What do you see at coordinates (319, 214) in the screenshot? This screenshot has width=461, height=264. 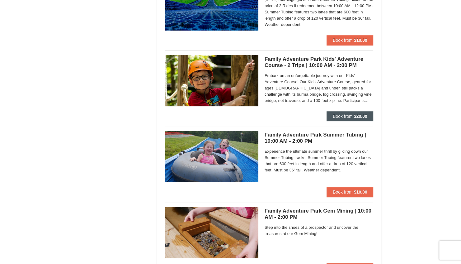 I see `h5: Family Adventure Park Gem Mining | 10:00 AM - 2:00 PM` at bounding box center [319, 214].